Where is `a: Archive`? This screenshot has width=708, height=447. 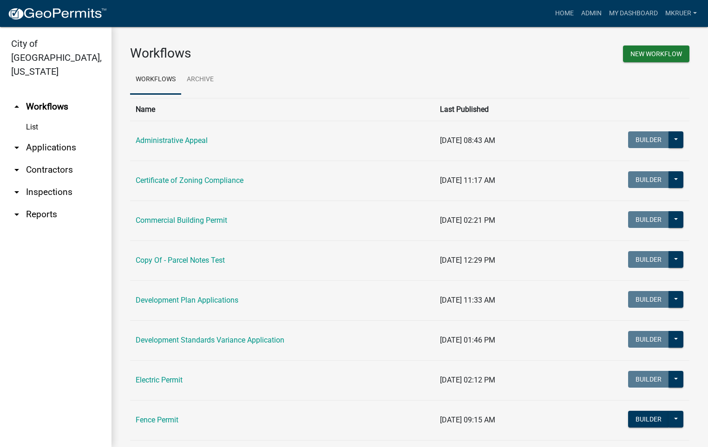 a: Archive is located at coordinates (200, 80).